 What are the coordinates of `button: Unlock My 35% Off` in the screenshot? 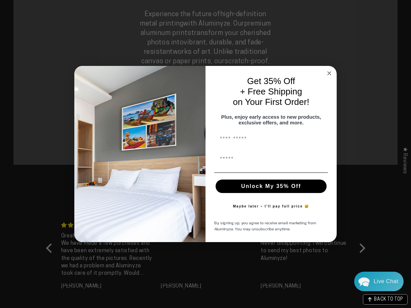 It's located at (271, 186).